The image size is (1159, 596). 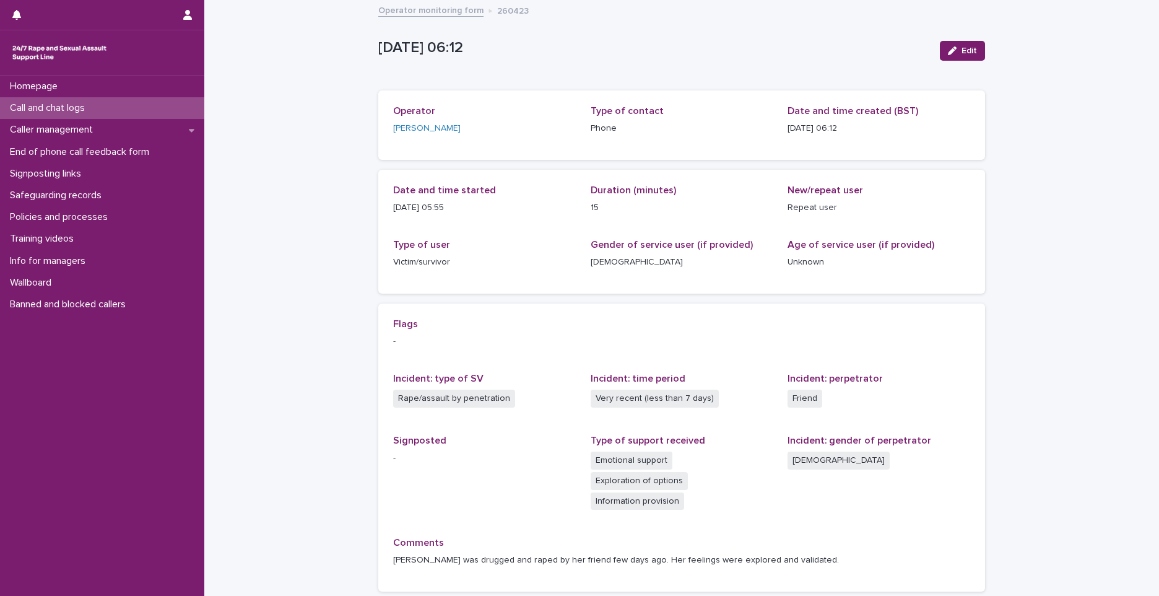 I want to click on span: Flags, so click(x=406, y=324).